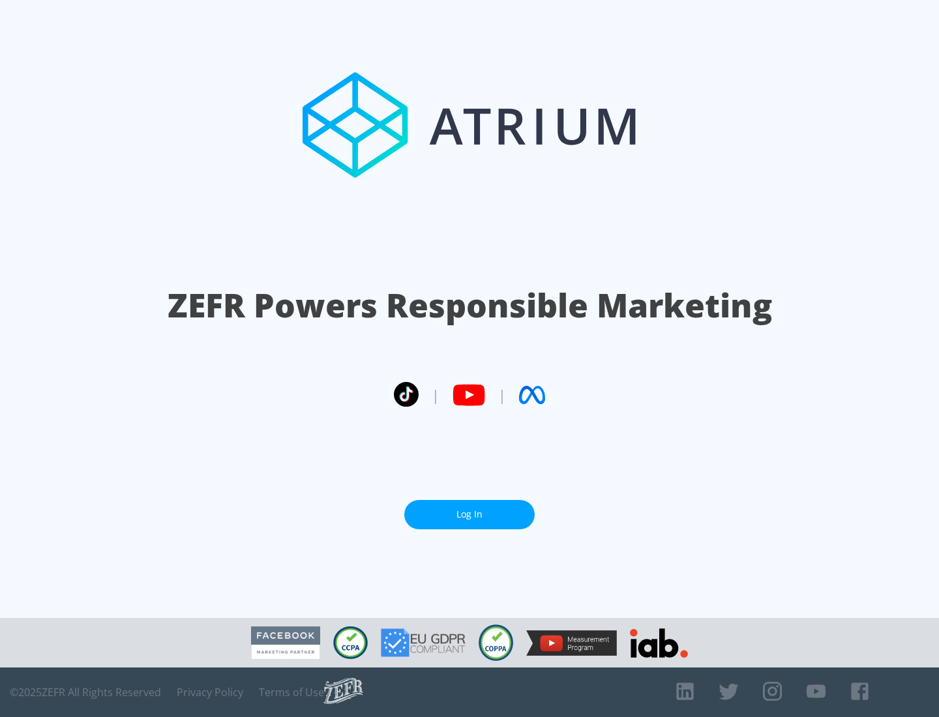  What do you see at coordinates (210, 693) in the screenshot?
I see `a: Privacy Policy` at bounding box center [210, 693].